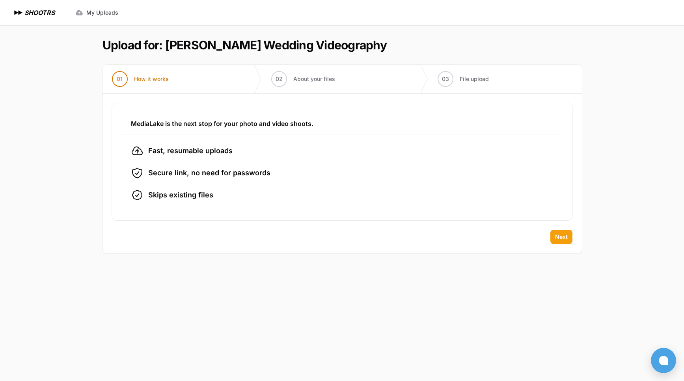  Describe the element at coordinates (119, 79) in the screenshot. I see `span: 01` at that location.